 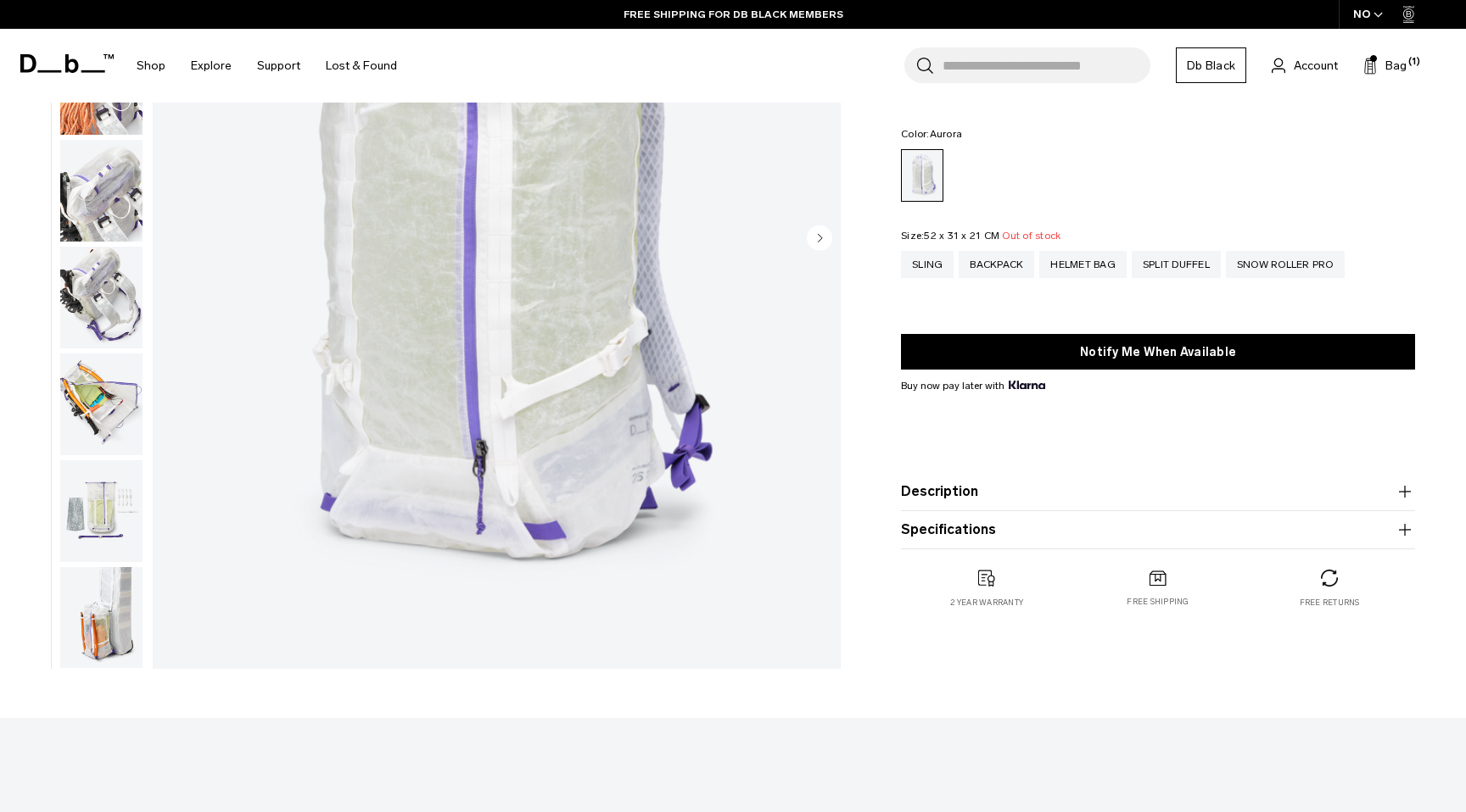 What do you see at coordinates (1157, 602) in the screenshot?
I see `p: Free shipping` at bounding box center [1157, 602].